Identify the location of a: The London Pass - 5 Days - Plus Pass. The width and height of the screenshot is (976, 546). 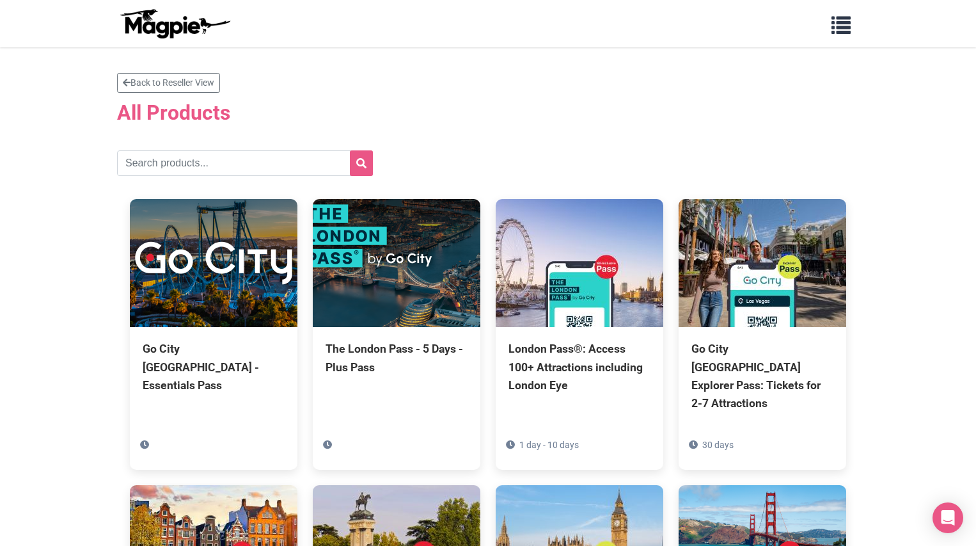
(397, 316).